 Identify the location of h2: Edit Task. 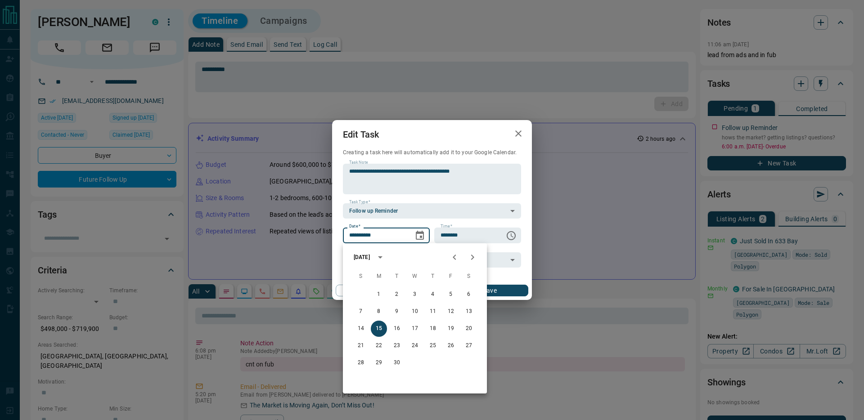
(361, 135).